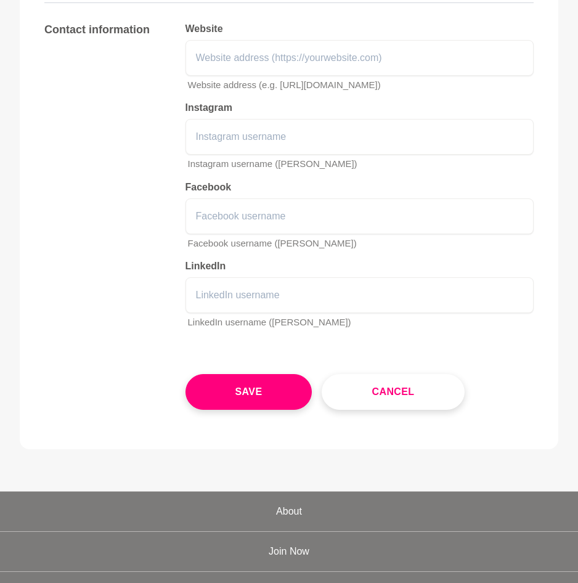 The image size is (578, 583). What do you see at coordinates (360, 29) in the screenshot?
I see `h5: Website` at bounding box center [360, 29].